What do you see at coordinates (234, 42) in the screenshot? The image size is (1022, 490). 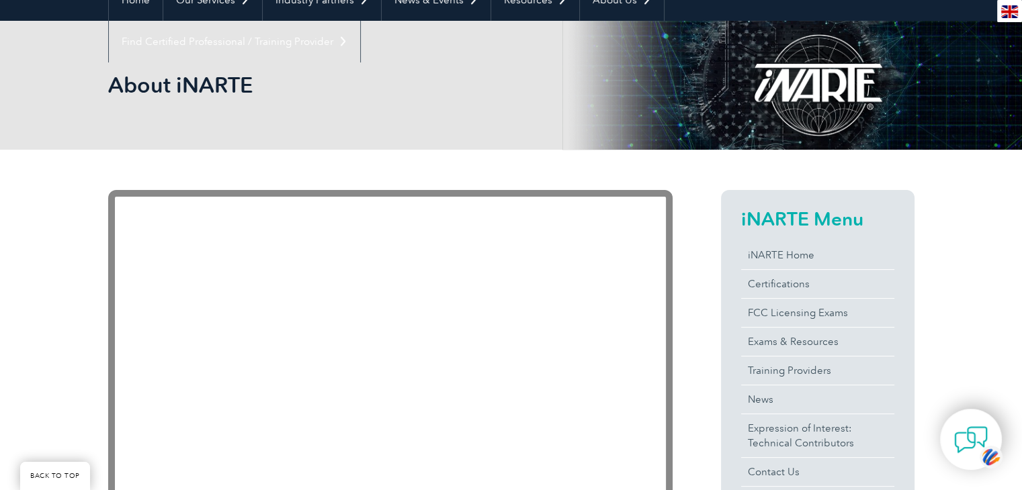 I see `a: Find Certified Professional / Training Provider` at bounding box center [234, 42].